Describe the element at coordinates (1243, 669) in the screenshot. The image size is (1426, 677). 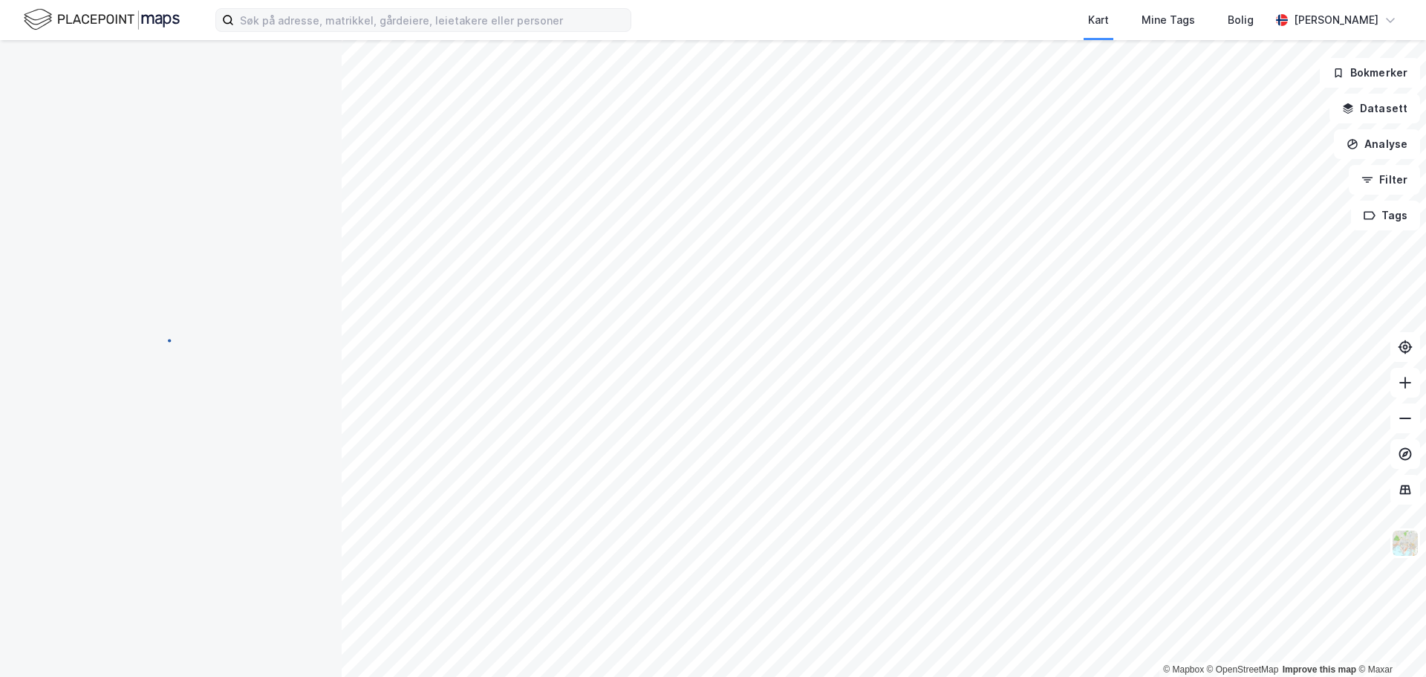
I see `a: OpenStreetMap` at that location.